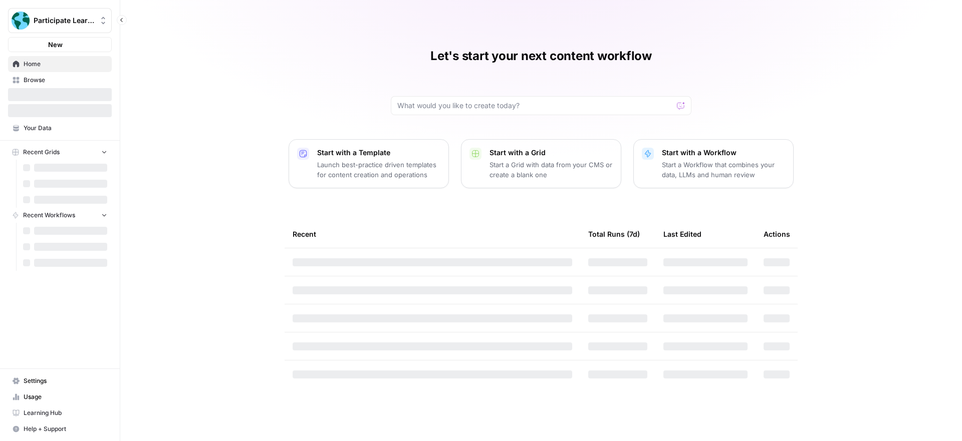 The height and width of the screenshot is (441, 962). What do you see at coordinates (379, 170) in the screenshot?
I see `p: Launch best-practice driven templates for content creation and operations` at bounding box center [379, 170].